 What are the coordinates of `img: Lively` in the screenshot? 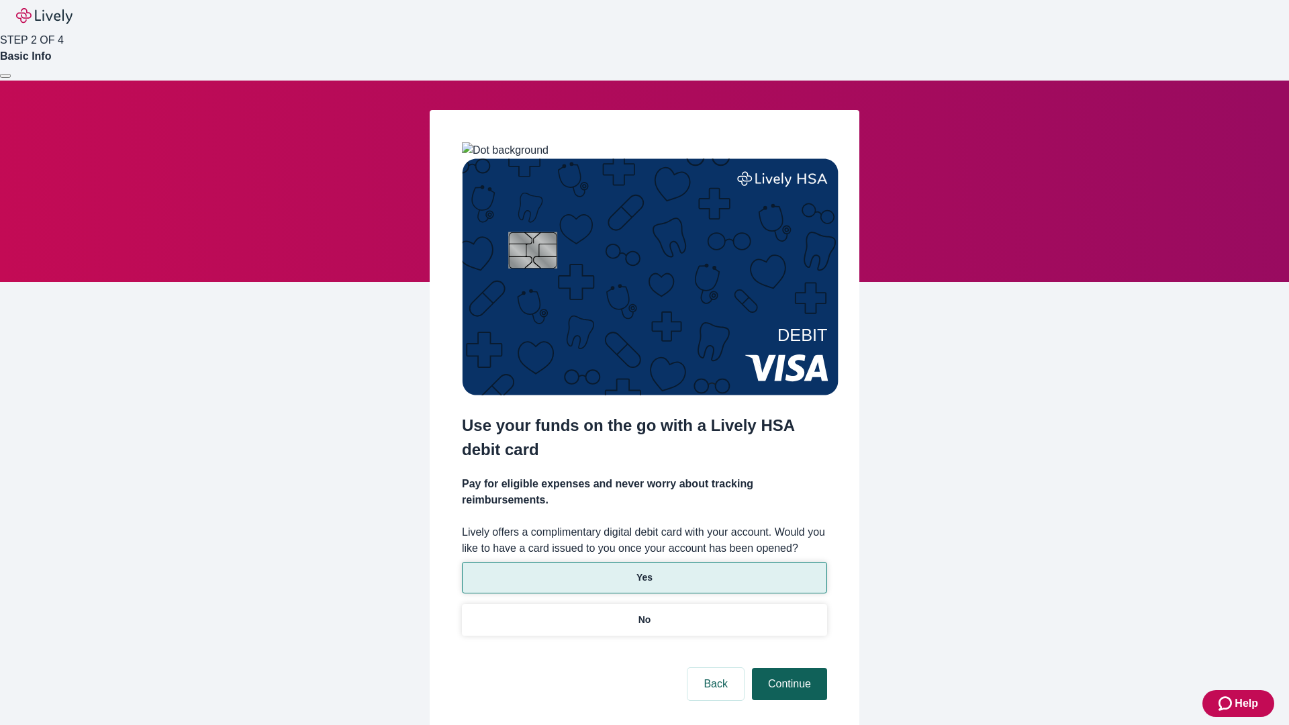 It's located at (44, 16).